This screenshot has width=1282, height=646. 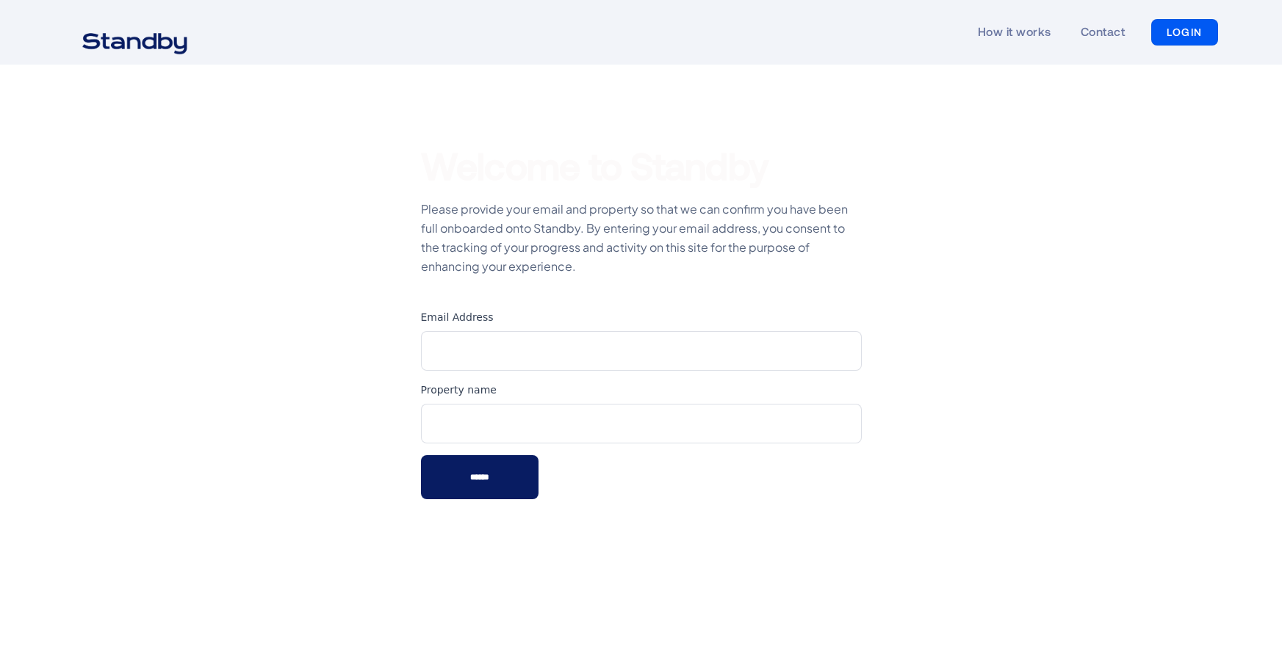 What do you see at coordinates (641, 390) in the screenshot?
I see `label: Property name` at bounding box center [641, 390].